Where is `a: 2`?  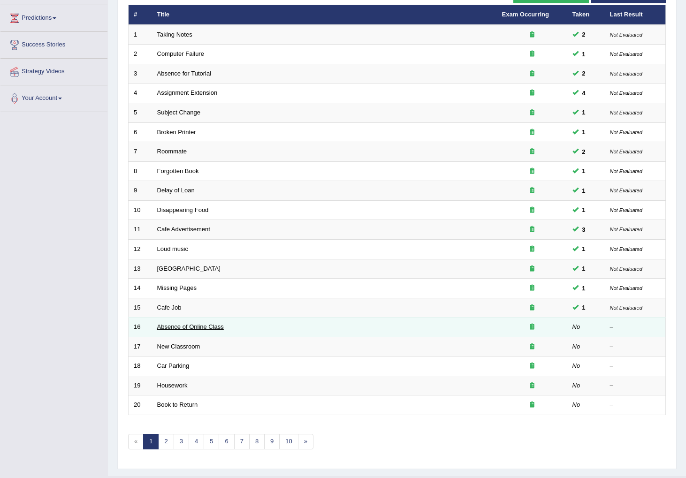
a: 2 is located at coordinates (166, 442).